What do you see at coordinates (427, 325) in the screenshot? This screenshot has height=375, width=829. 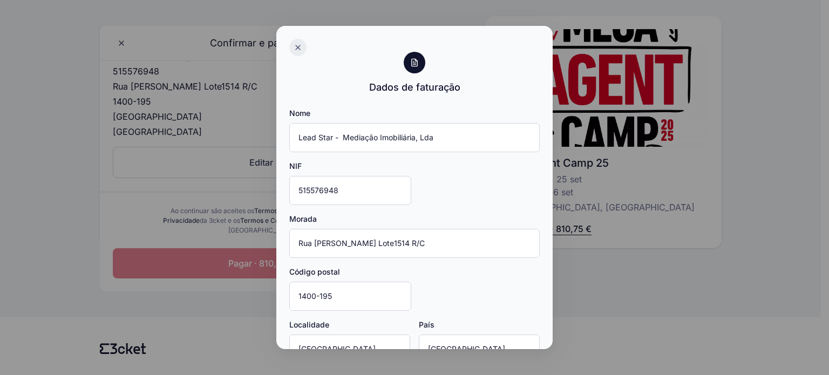 I see `label: País` at bounding box center [427, 325].